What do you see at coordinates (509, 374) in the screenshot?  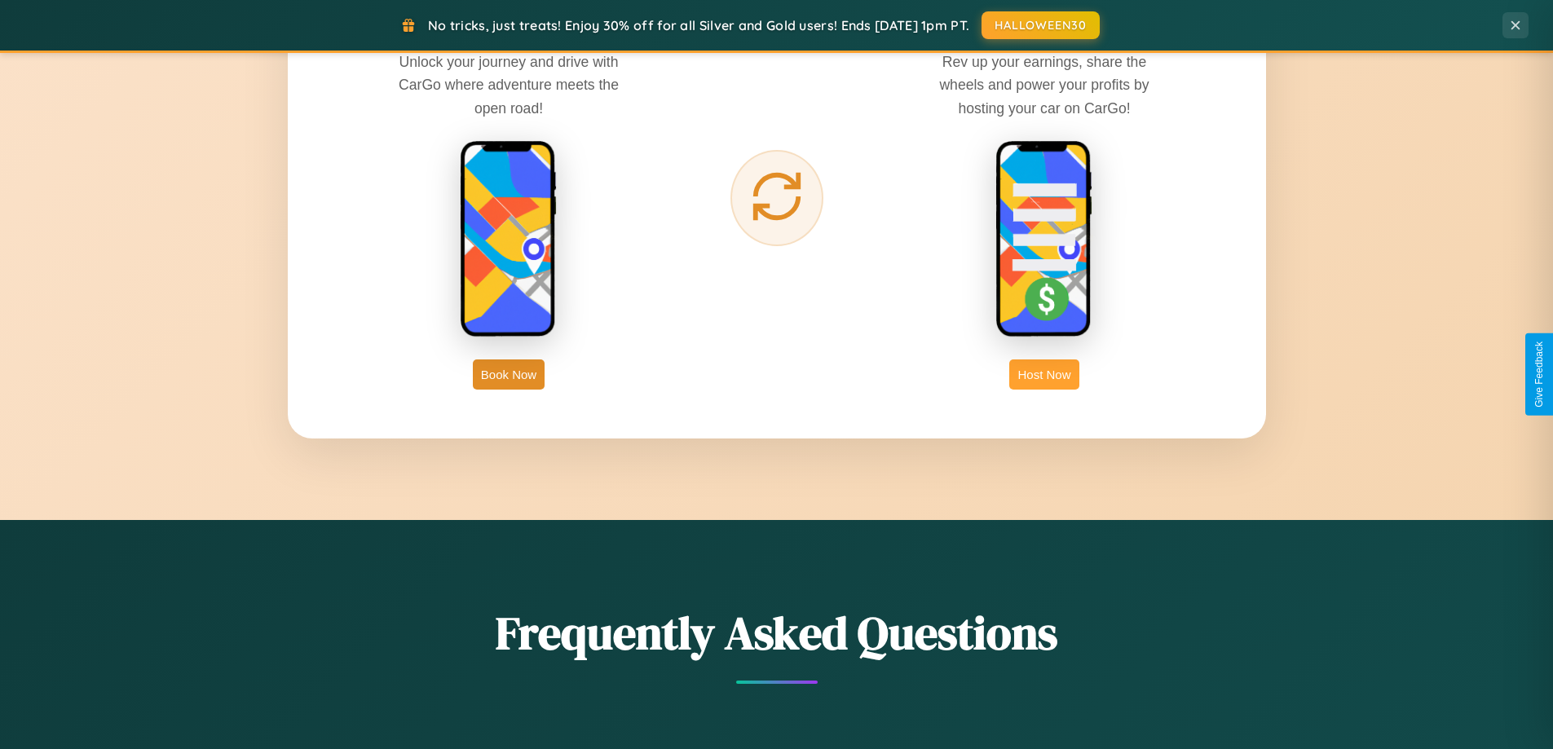 I see `button: Book Now` at bounding box center [509, 374].